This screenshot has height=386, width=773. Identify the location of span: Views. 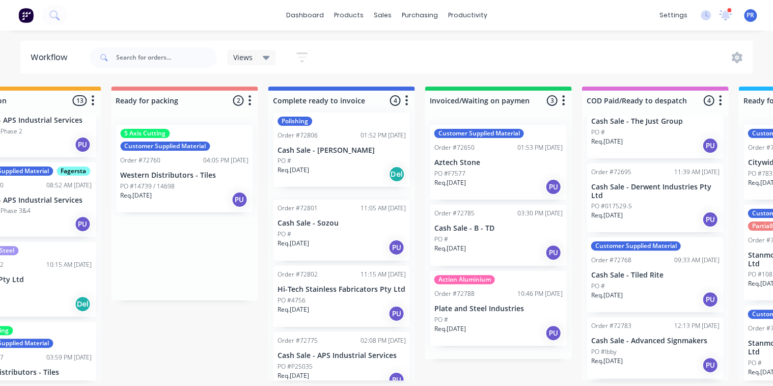
(243, 57).